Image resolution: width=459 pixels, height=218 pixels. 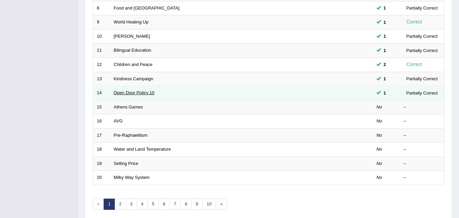 I want to click on a: Water and Land Temperature, so click(x=142, y=149).